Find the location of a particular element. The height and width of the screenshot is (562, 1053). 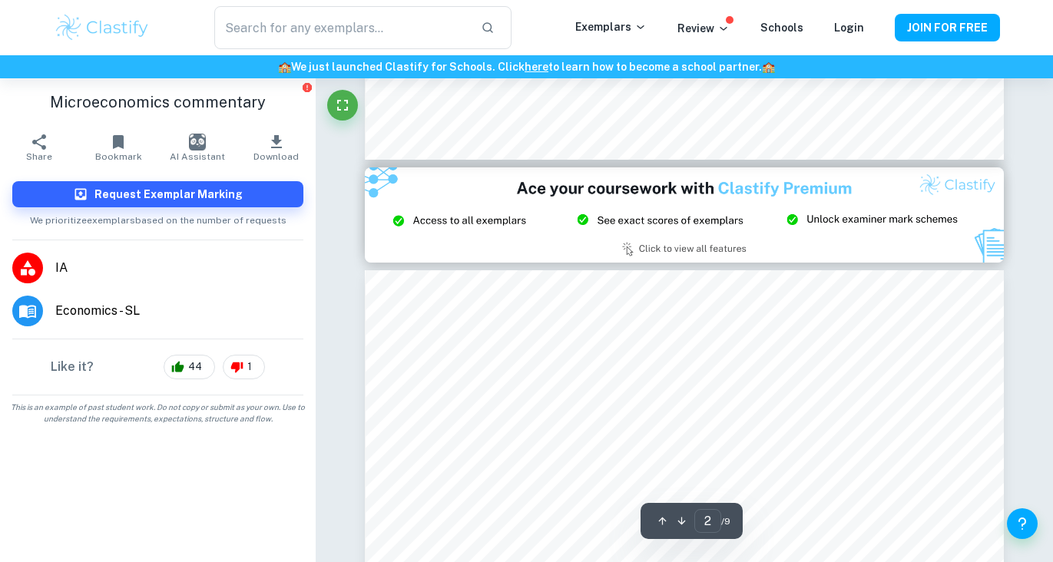

a: JOIN FOR FREE is located at coordinates (947, 28).